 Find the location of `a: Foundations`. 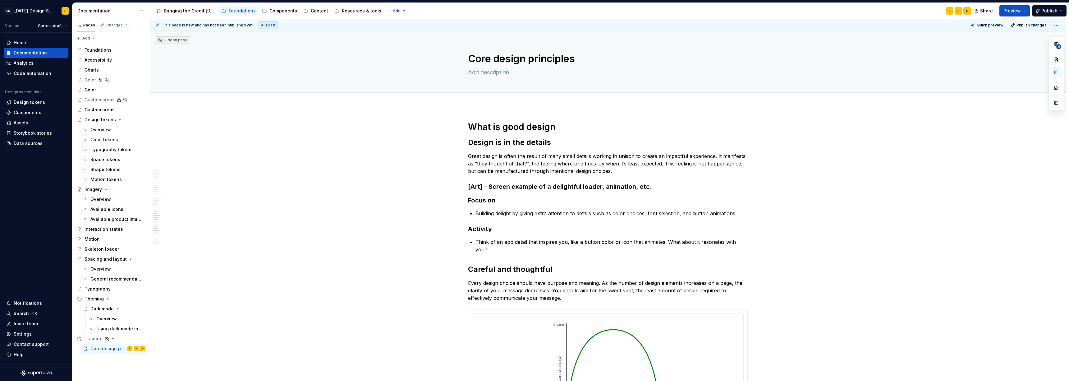

a: Foundations is located at coordinates (238, 11).